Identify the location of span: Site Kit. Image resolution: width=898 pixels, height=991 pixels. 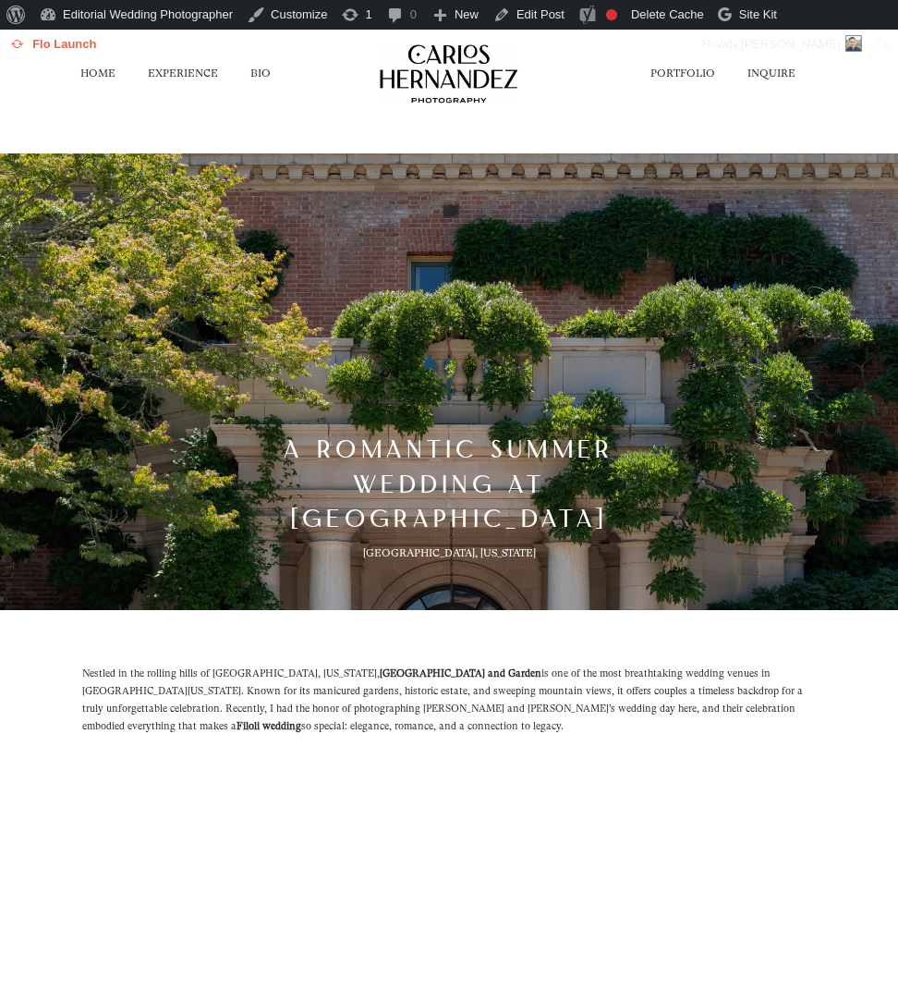
(758, 14).